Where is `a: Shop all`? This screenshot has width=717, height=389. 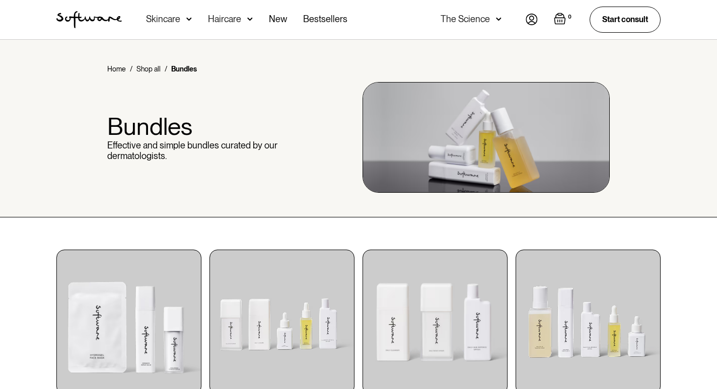
a: Shop all is located at coordinates (149, 69).